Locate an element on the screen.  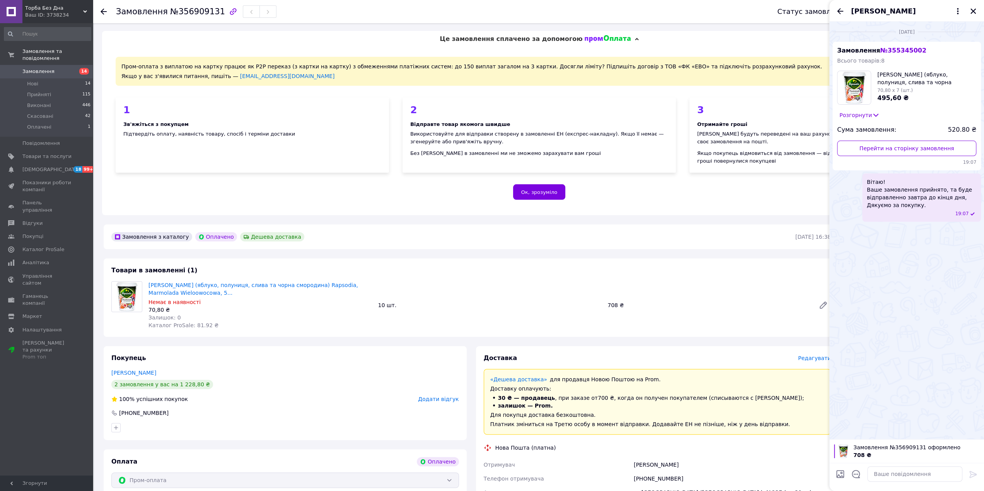
span: Додати відгук is located at coordinates (438, 399).